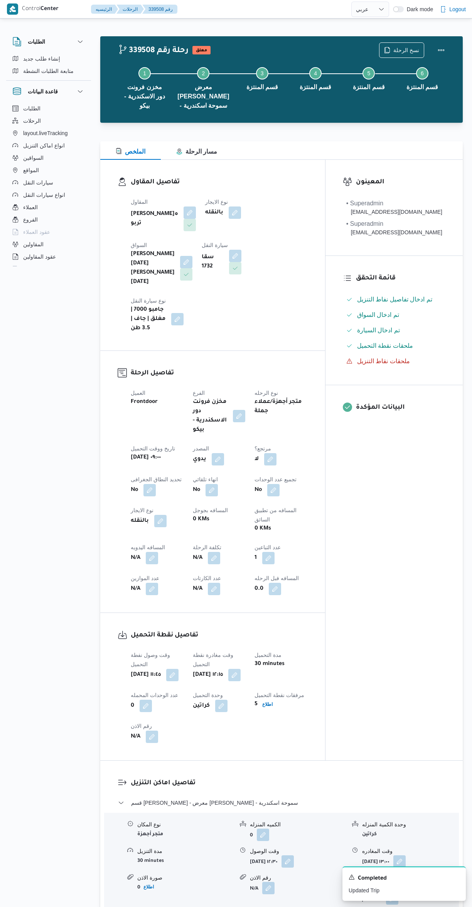  Describe the element at coordinates (372, 879) in the screenshot. I see `span: Completed` at that location.